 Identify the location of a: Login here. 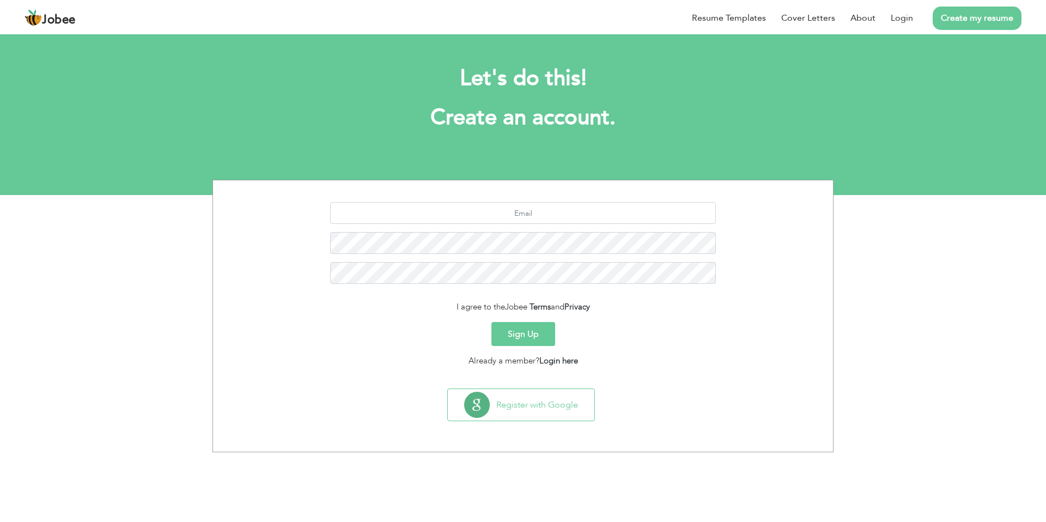
(558, 361).